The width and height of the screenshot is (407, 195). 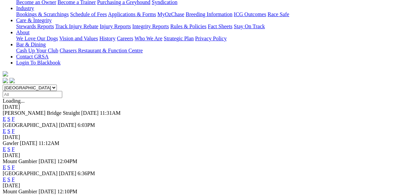 I want to click on a: Login To Blackbook, so click(x=38, y=62).